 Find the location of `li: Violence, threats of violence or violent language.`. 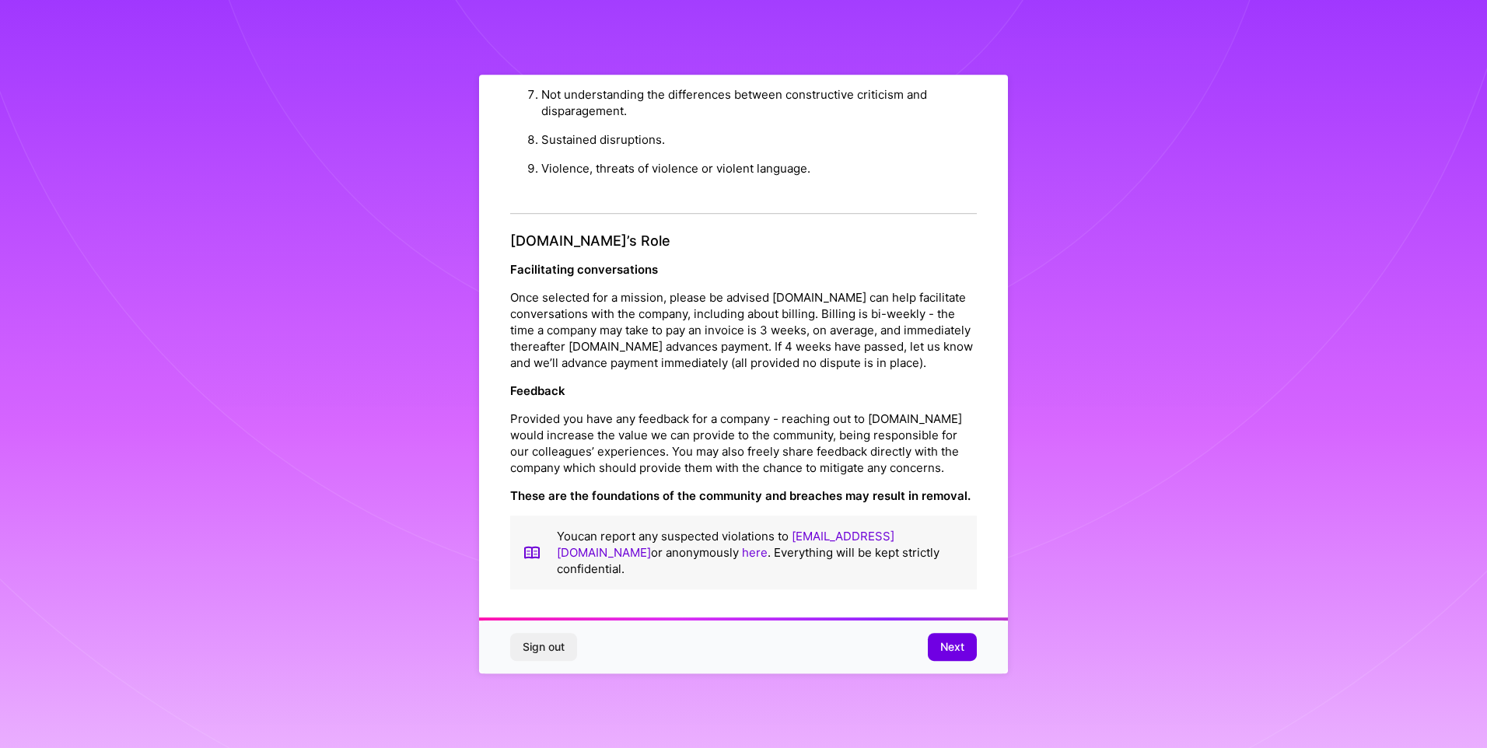

li: Violence, threats of violence or violent language. is located at coordinates (759, 168).